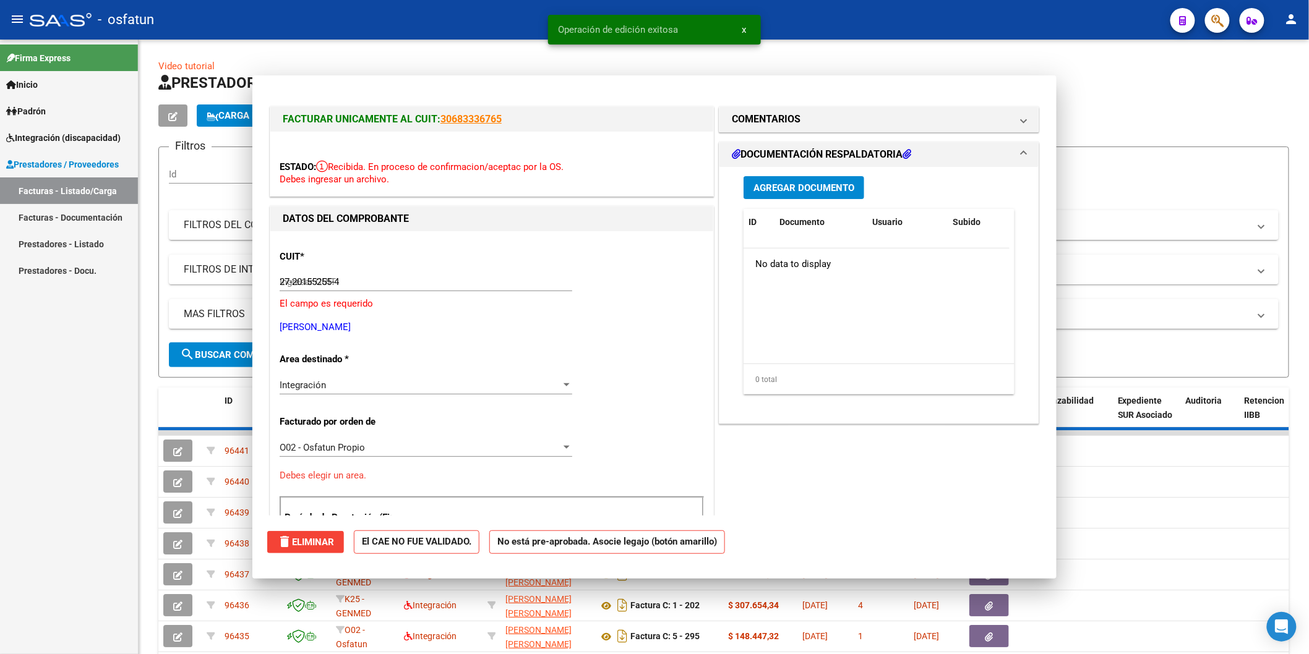 This screenshot has width=1309, height=654. I want to click on button: Agregar Documento, so click(804, 187).